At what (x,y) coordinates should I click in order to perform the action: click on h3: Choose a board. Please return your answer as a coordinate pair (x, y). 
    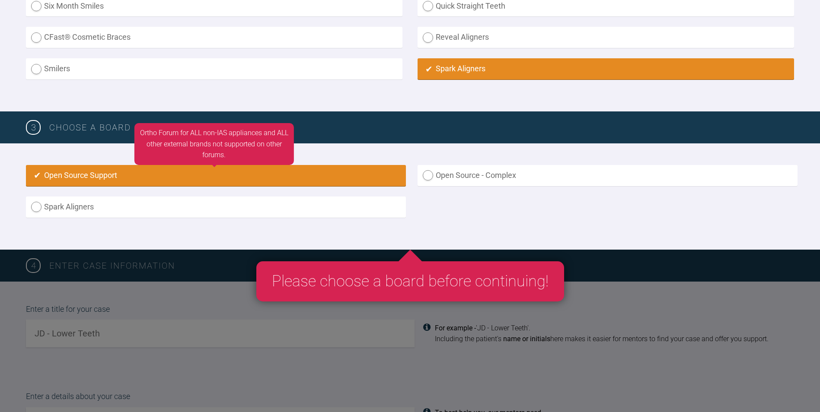
    Looking at the image, I should click on (421, 127).